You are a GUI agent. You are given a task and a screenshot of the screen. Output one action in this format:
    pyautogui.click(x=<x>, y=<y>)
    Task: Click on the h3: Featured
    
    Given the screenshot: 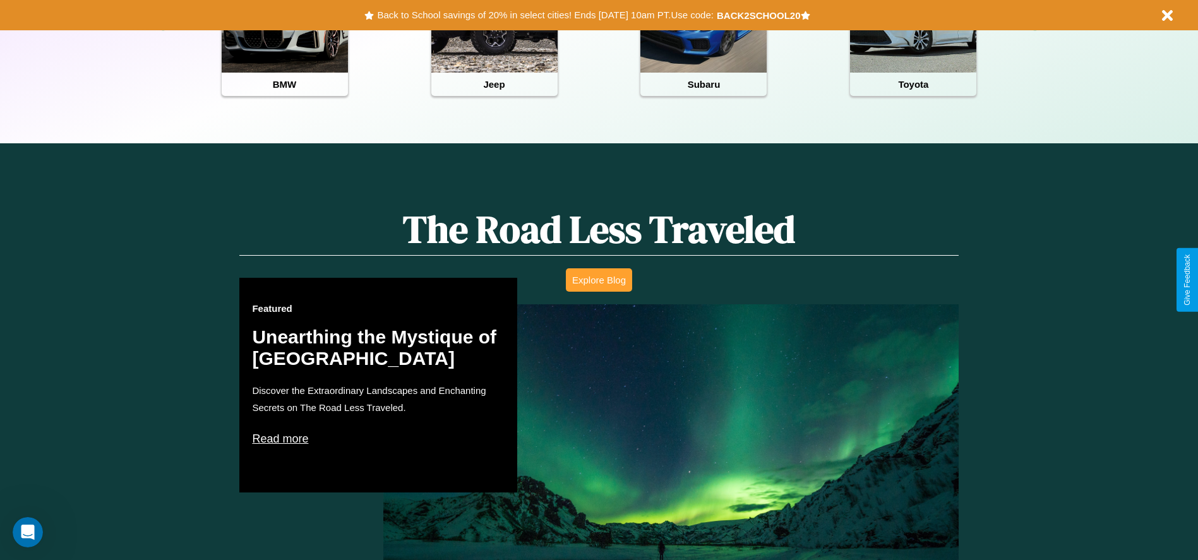 What is the action you would take?
    pyautogui.click(x=378, y=308)
    